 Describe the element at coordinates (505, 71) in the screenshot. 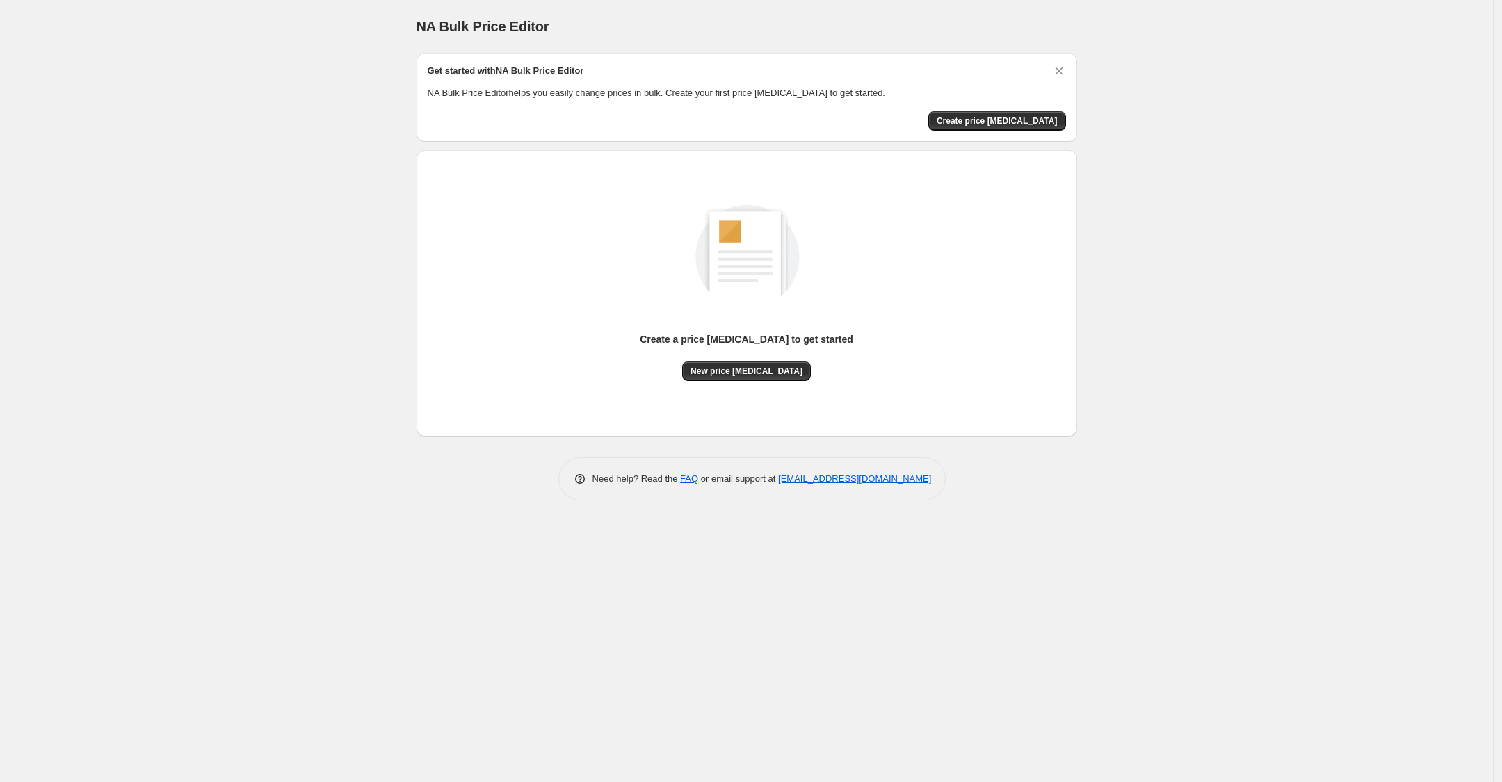

I see `h2: Get started with NA Bulk Price Editor` at that location.